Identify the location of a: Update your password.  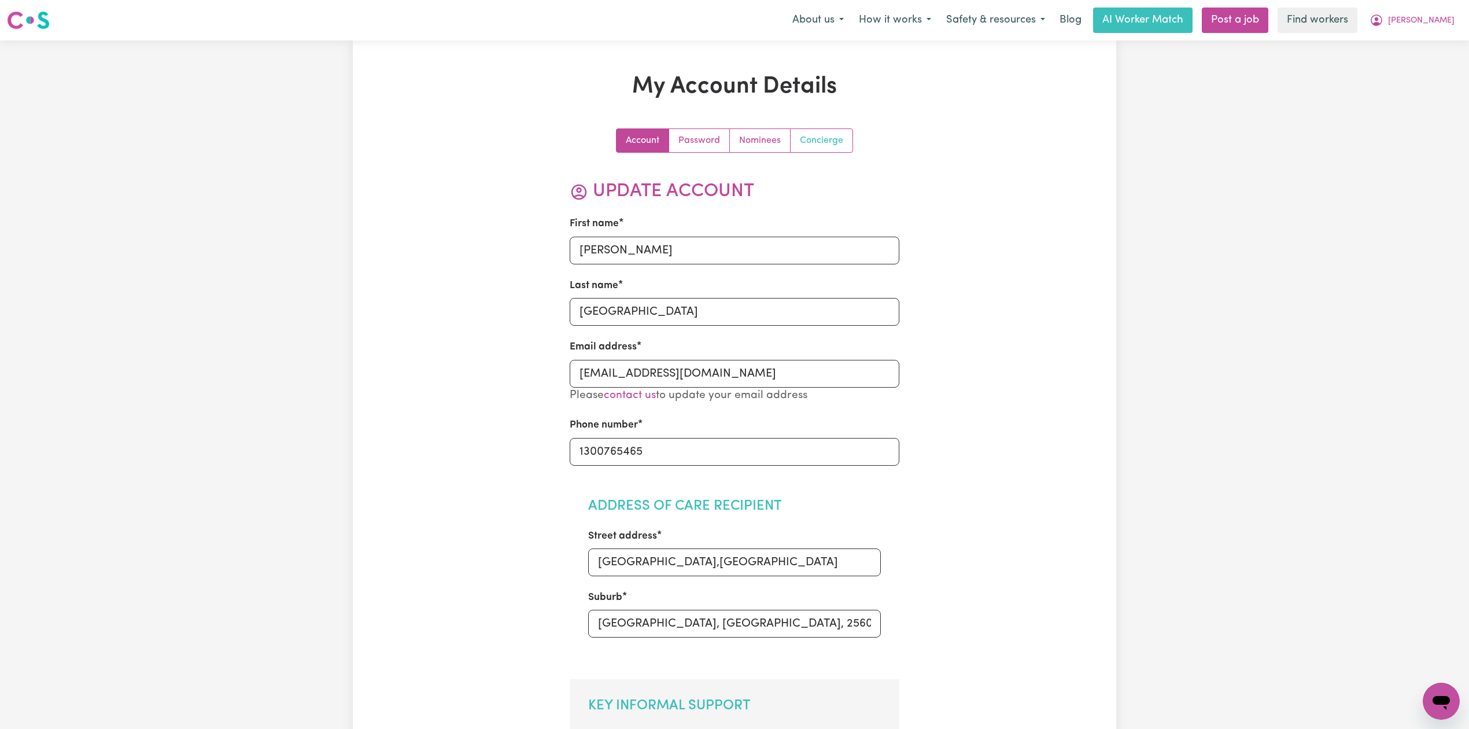
(699, 141).